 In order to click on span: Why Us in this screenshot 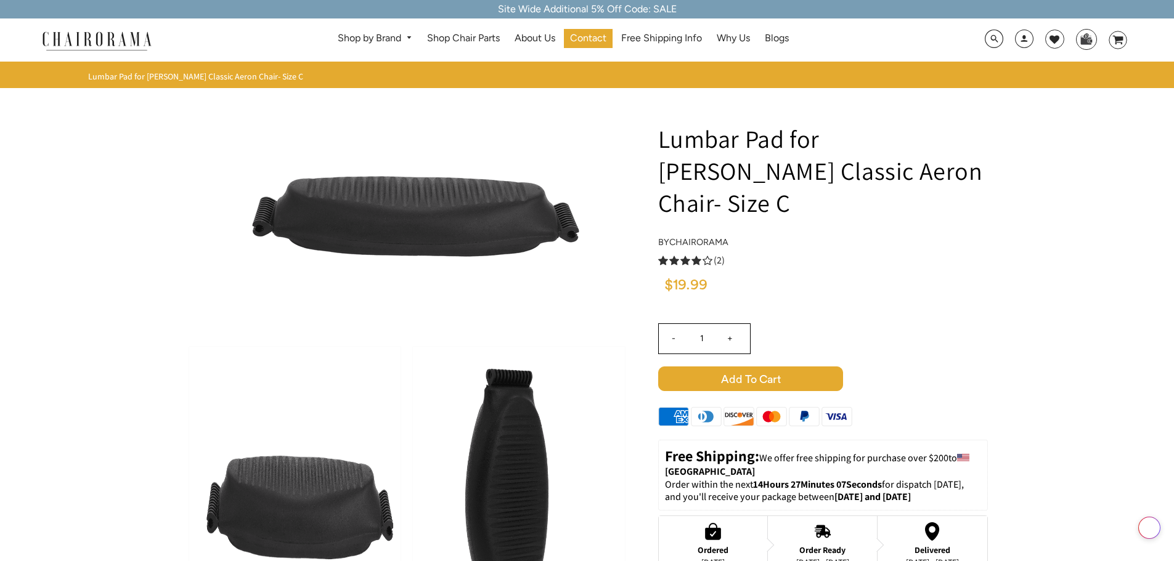, I will do `click(733, 38)`.